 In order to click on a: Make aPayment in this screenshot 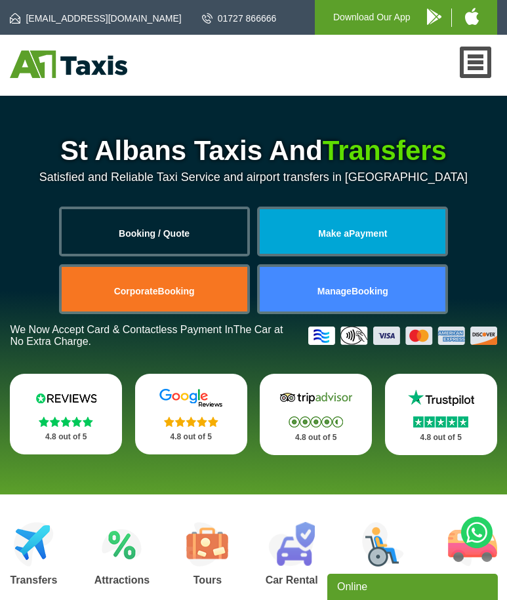, I will do `click(352, 232)`.